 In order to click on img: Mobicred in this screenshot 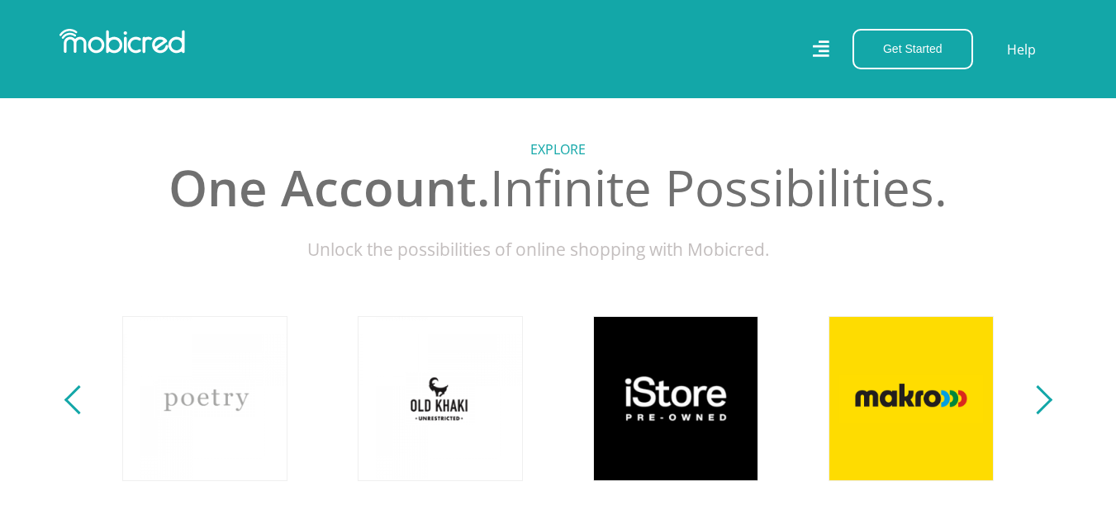, I will do `click(122, 41)`.